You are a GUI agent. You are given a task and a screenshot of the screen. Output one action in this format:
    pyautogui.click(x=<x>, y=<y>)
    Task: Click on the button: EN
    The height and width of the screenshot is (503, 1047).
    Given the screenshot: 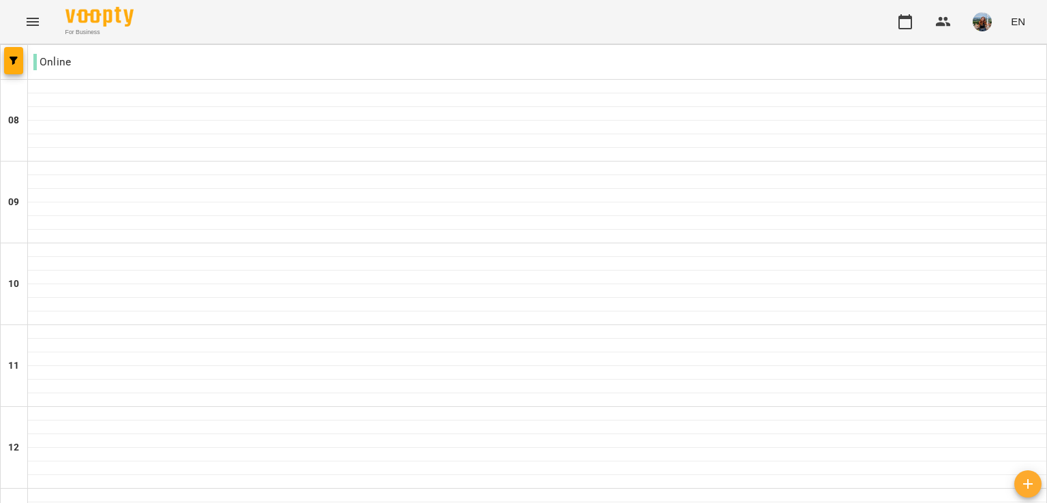 What is the action you would take?
    pyautogui.click(x=1018, y=21)
    